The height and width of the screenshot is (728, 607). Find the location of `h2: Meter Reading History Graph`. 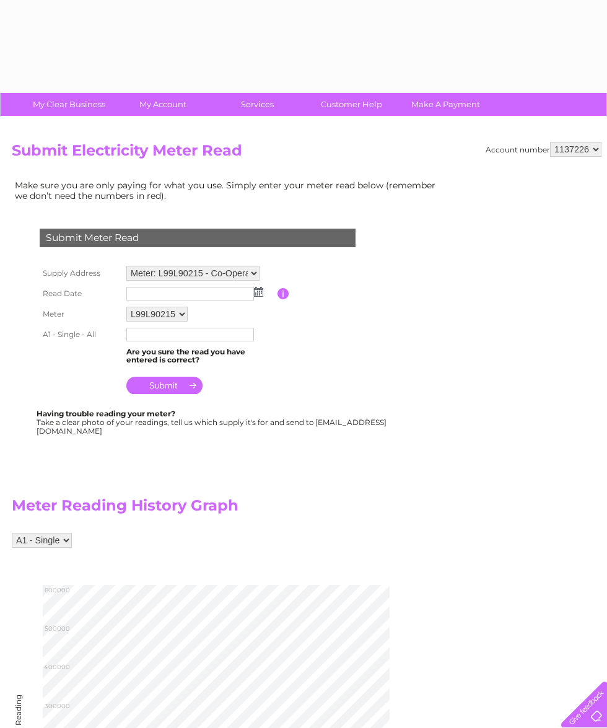

h2: Meter Reading History Graph is located at coordinates (229, 509).